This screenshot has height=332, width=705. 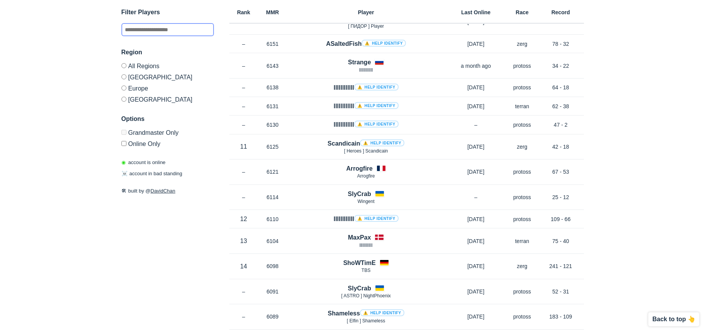 What do you see at coordinates (273, 106) in the screenshot?
I see `p: 6131` at bounding box center [273, 106].